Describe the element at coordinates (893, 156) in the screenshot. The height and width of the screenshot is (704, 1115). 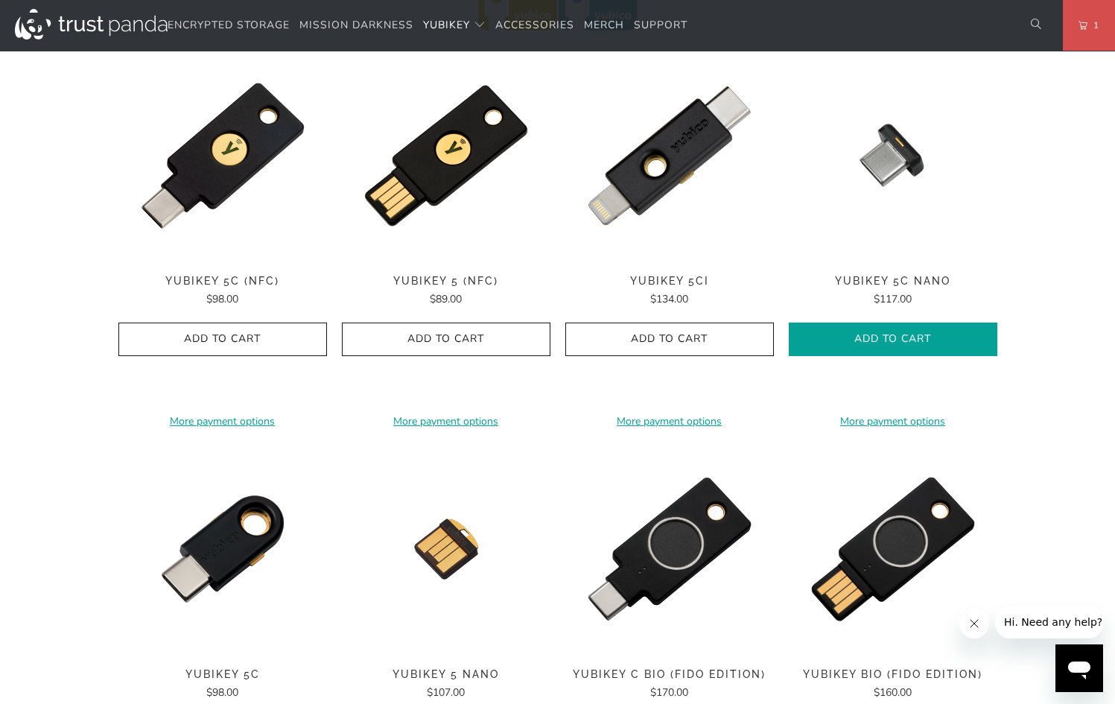
I see `a: YubiKey 5C Nano - Trust Panda YubiKey 5C Nano - Trust Panda` at that location.